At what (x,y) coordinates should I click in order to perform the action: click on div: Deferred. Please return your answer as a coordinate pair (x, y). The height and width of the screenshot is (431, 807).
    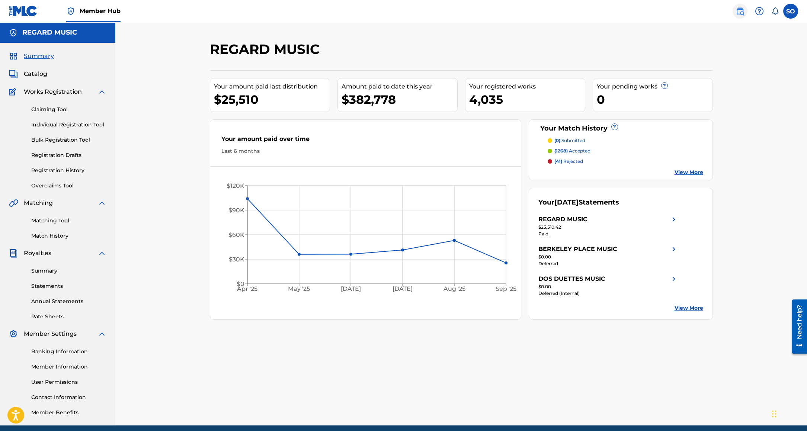
    Looking at the image, I should click on (608, 264).